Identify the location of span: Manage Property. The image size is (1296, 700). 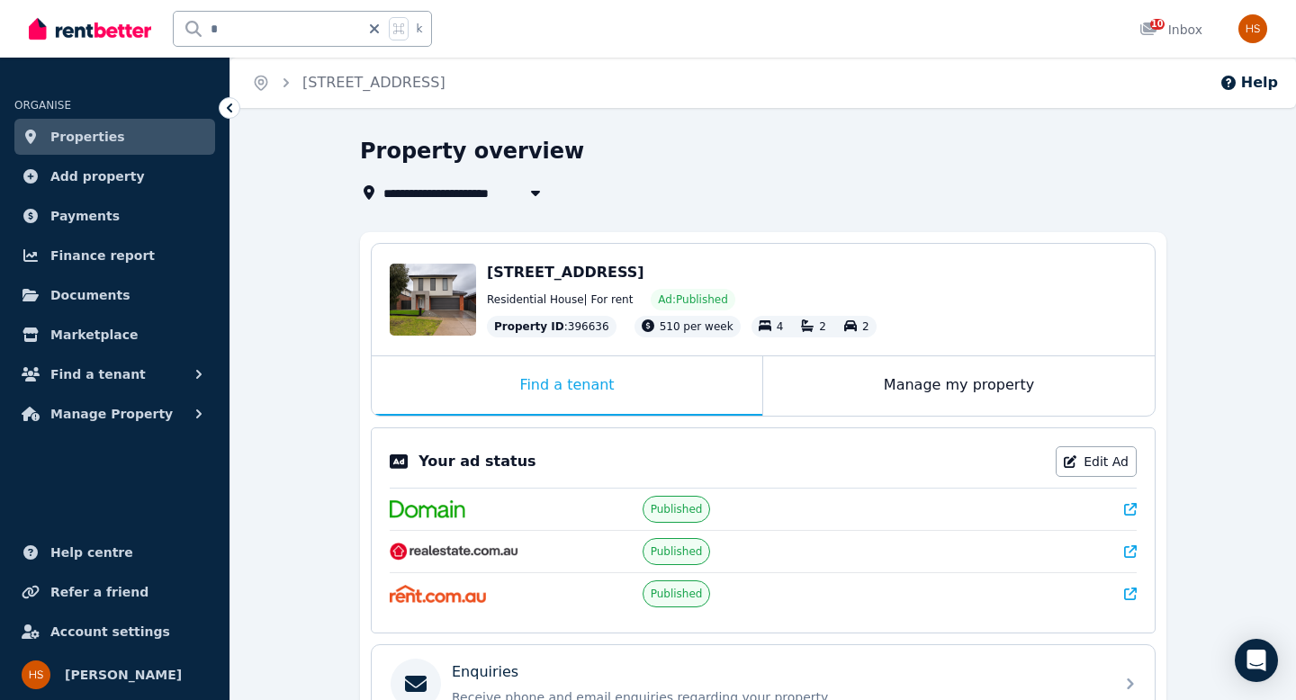
(112, 414).